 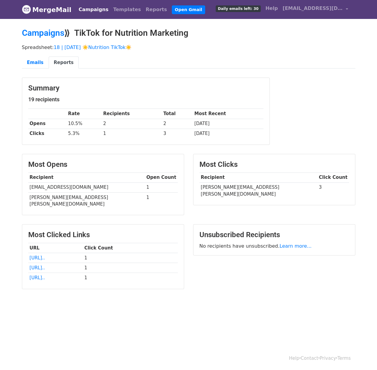 I want to click on a: MergeMail, so click(x=47, y=10).